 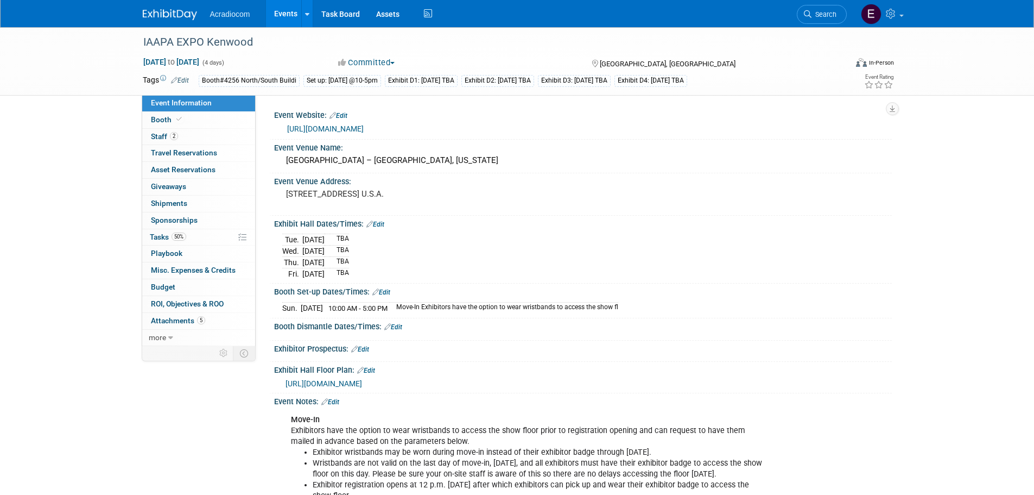 I want to click on div: Booth Set-up Dates/Times:, so click(x=583, y=290).